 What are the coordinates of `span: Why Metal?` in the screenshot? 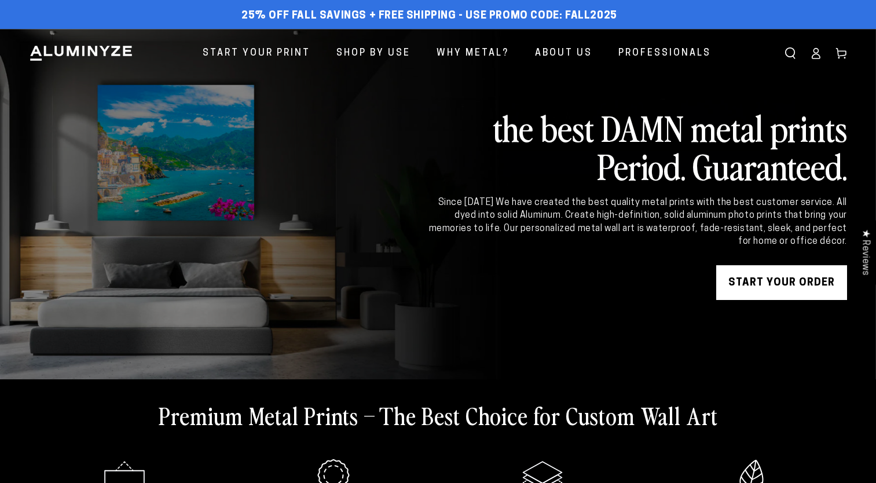 It's located at (472, 53).